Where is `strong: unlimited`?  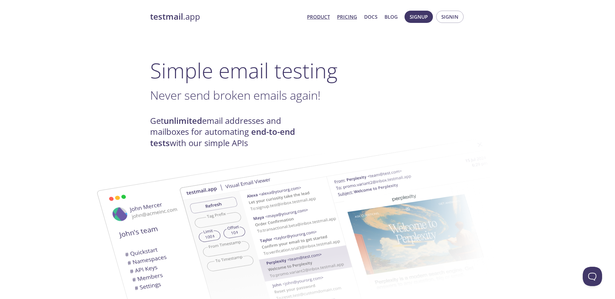
strong: unlimited is located at coordinates (183, 121).